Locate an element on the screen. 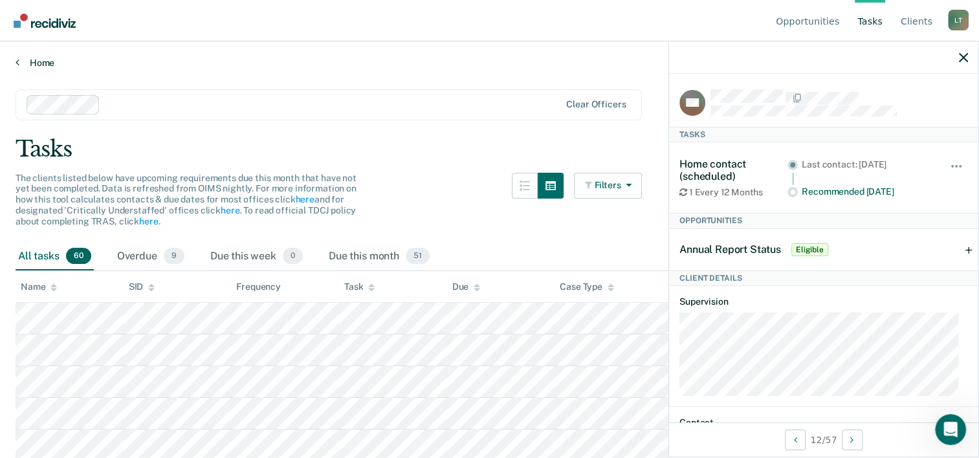 The image size is (979, 458). span: 9 is located at coordinates (174, 256).